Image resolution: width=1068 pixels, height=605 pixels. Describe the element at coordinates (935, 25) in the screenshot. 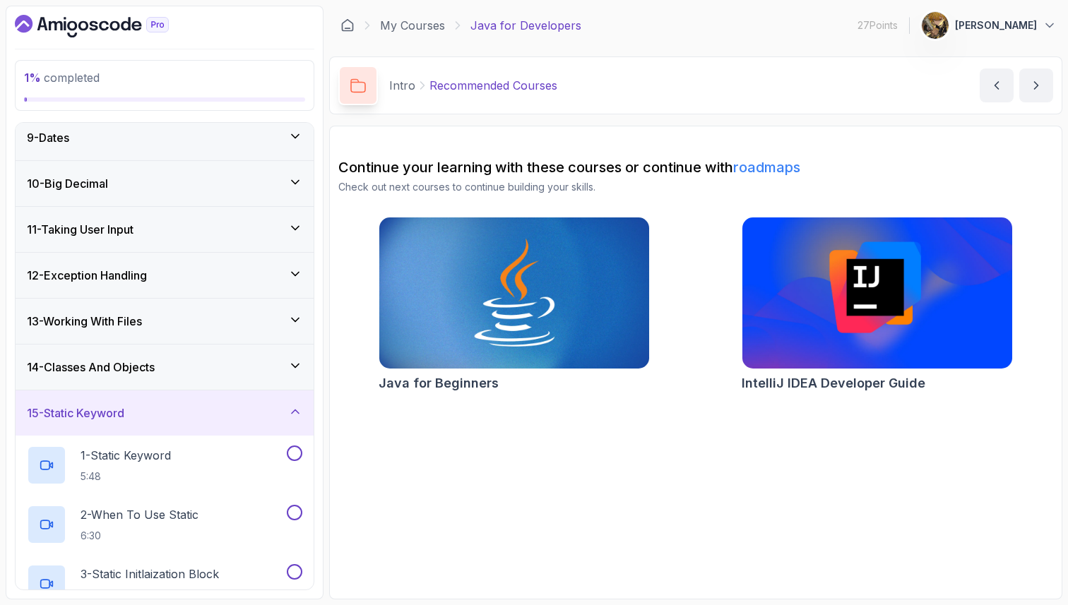

I see `img: user profile image` at that location.